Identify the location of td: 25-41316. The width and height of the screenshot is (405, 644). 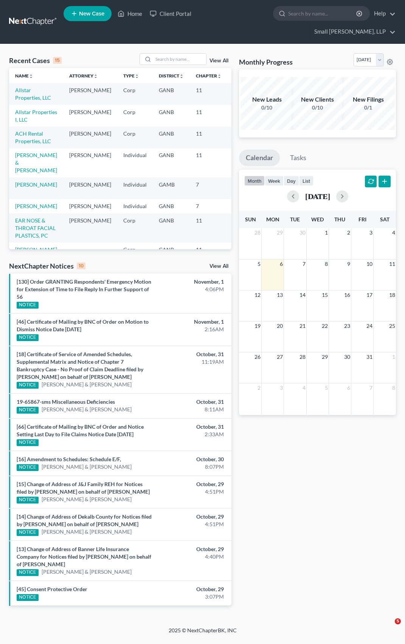
(246, 137).